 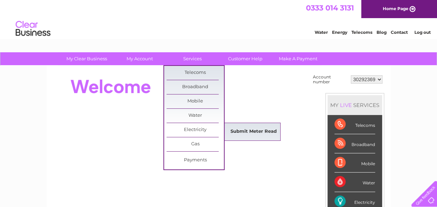 I want to click on a: Gas, so click(x=195, y=144).